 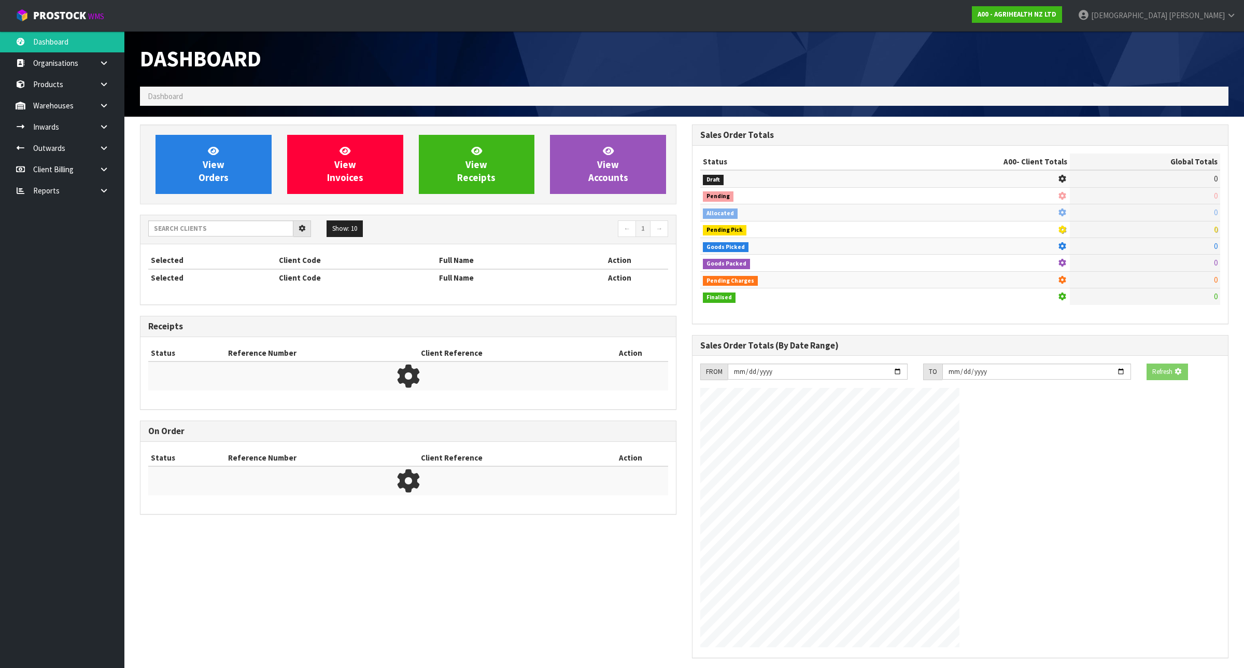 I want to click on strong: A00 - AGRIHEALTH NZ LTD, so click(x=1017, y=14).